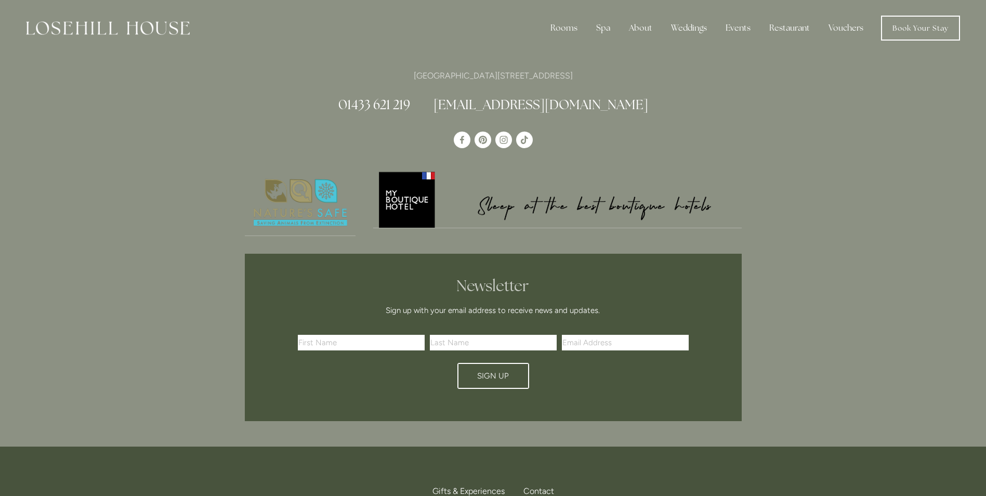  Describe the element at coordinates (921, 28) in the screenshot. I see `a: Book Your Stay` at that location.